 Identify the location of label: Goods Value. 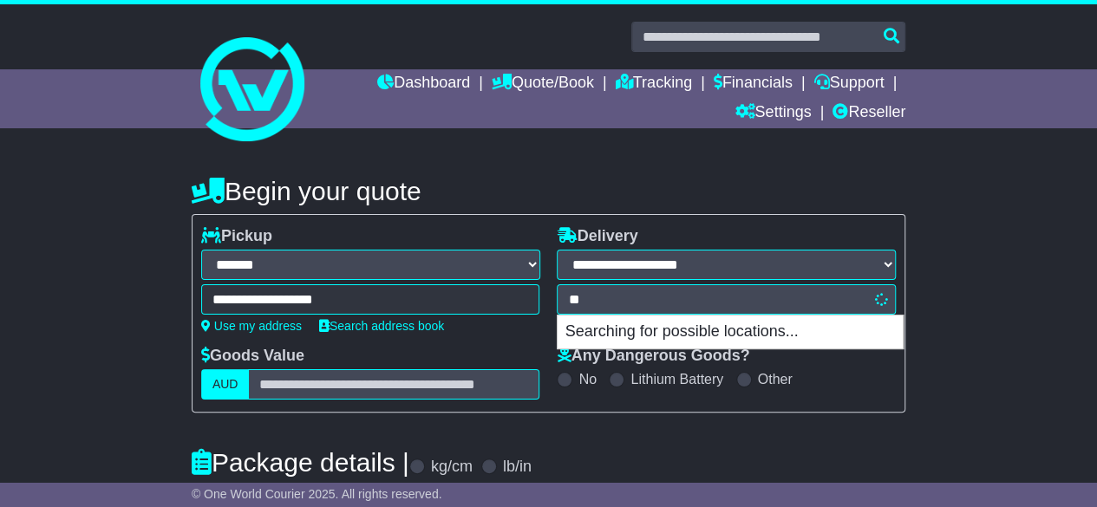
(252, 356).